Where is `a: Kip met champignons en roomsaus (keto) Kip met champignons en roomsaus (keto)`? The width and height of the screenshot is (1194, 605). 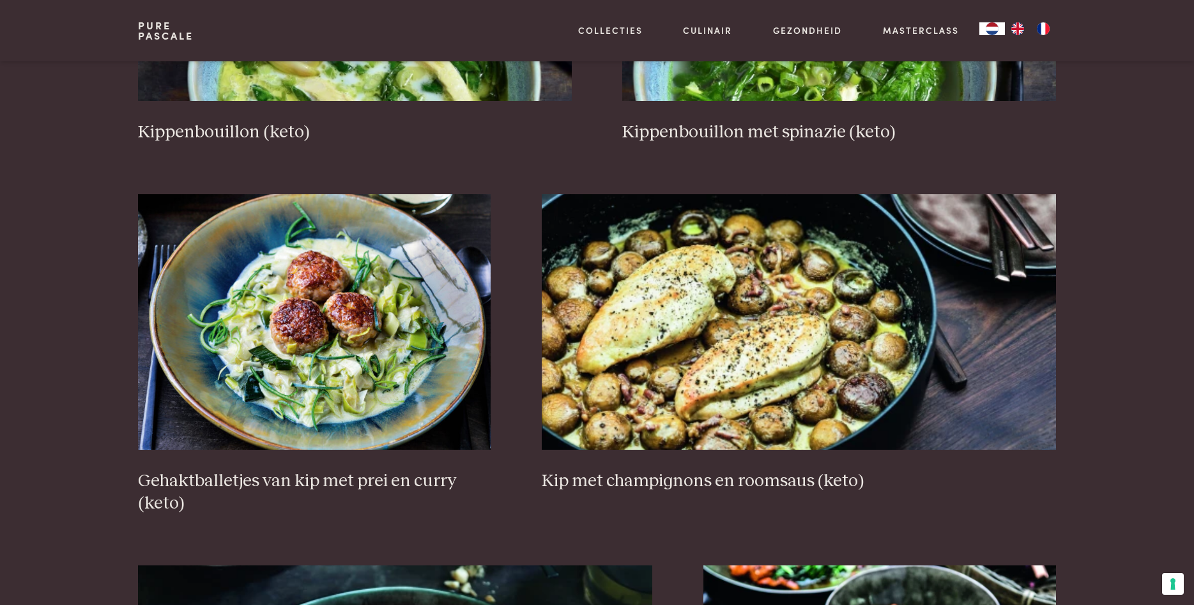 a: Kip met champignons en roomsaus (keto) Kip met champignons en roomsaus (keto) is located at coordinates (798, 343).